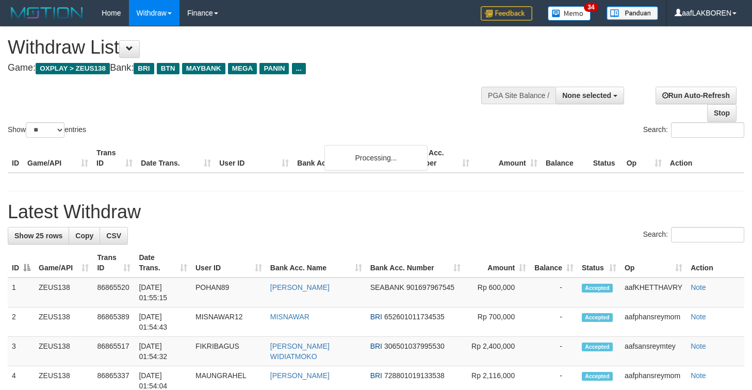 Image resolution: width=752 pixels, height=390 pixels. I want to click on a: Stop, so click(722, 113).